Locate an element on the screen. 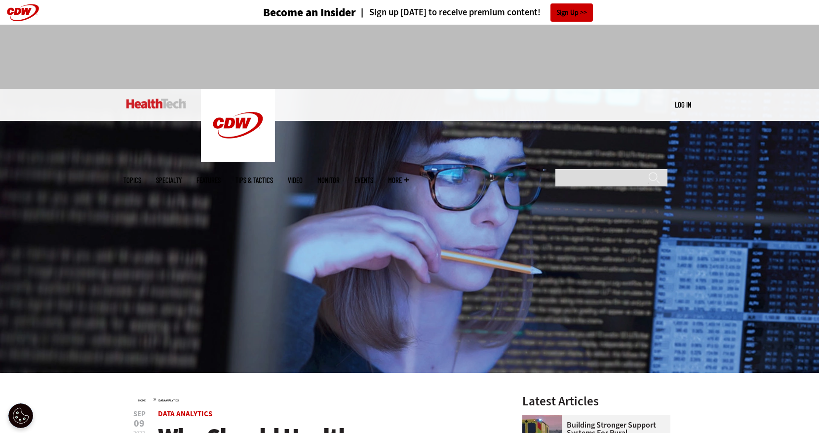  a: Sign Up is located at coordinates (572, 12).